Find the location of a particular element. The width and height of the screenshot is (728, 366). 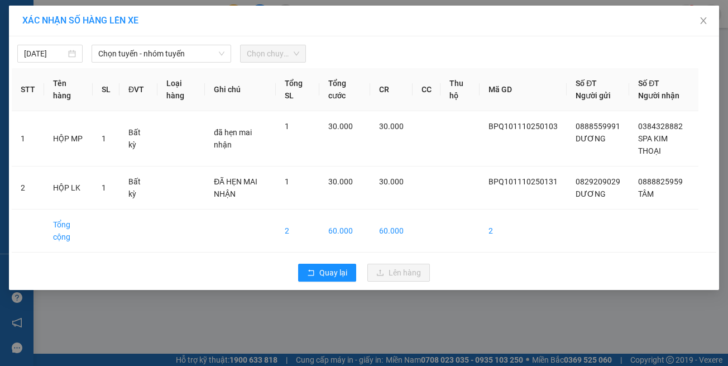

th: CC is located at coordinates (426, 89).